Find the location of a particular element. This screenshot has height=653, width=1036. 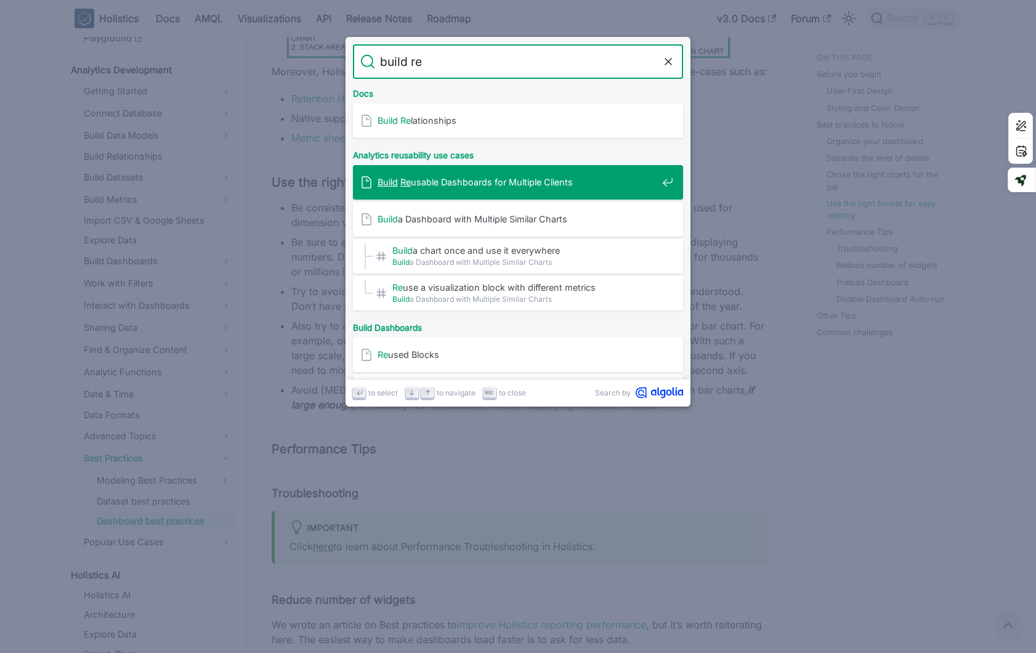

span: to navigate is located at coordinates (456, 392).